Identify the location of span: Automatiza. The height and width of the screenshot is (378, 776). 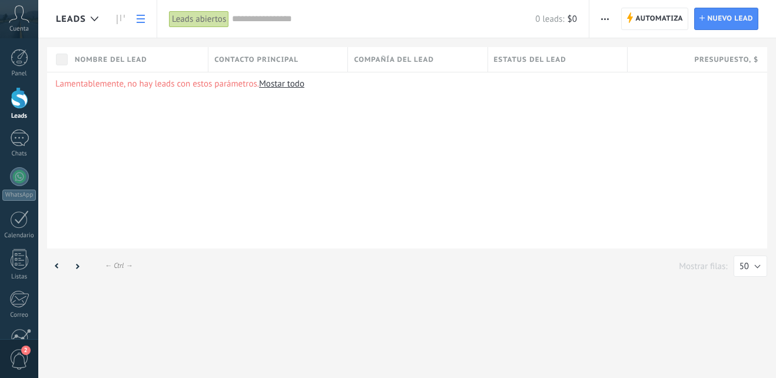
(659, 19).